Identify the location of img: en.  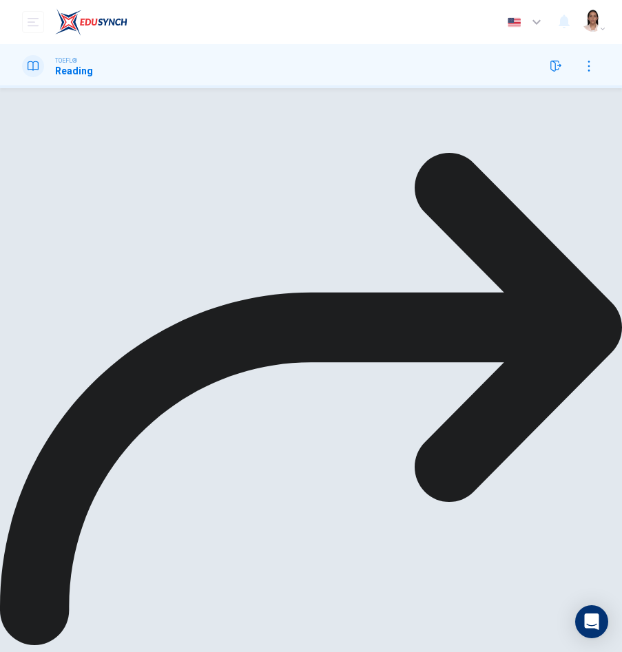
(514, 22).